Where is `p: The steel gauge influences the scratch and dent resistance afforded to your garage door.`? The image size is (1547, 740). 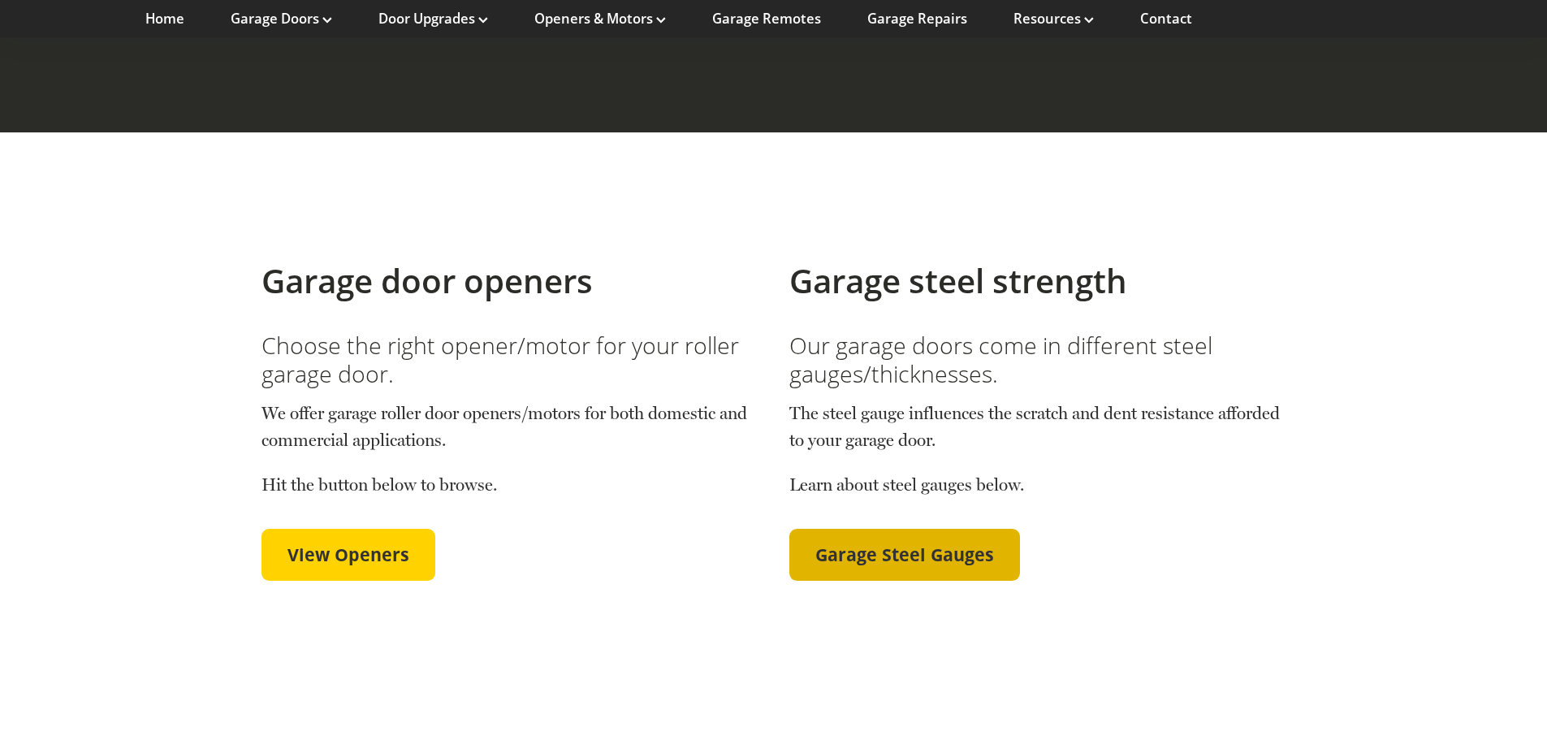 p: The steel gauge influences the scratch and dent resistance afforded to your garage door. is located at coordinates (1038, 436).